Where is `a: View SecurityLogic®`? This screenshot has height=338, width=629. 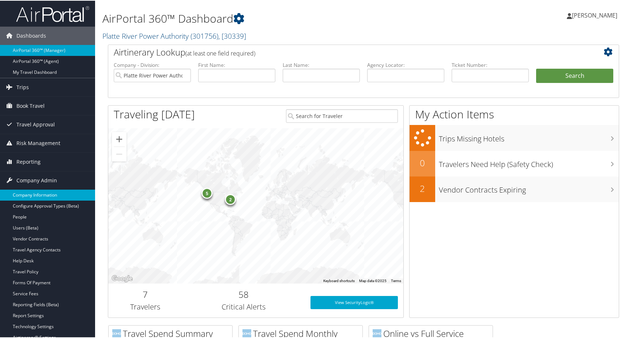
a: View SecurityLogic® is located at coordinates (354, 302).